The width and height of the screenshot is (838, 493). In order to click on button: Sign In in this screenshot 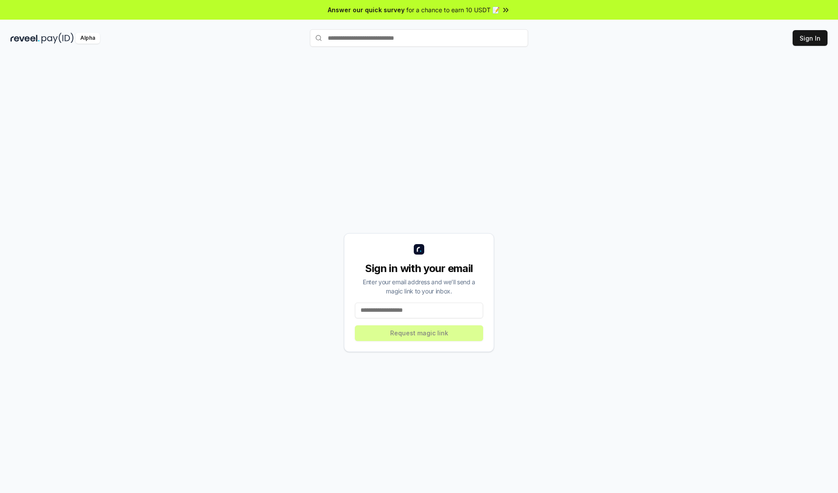, I will do `click(810, 38)`.